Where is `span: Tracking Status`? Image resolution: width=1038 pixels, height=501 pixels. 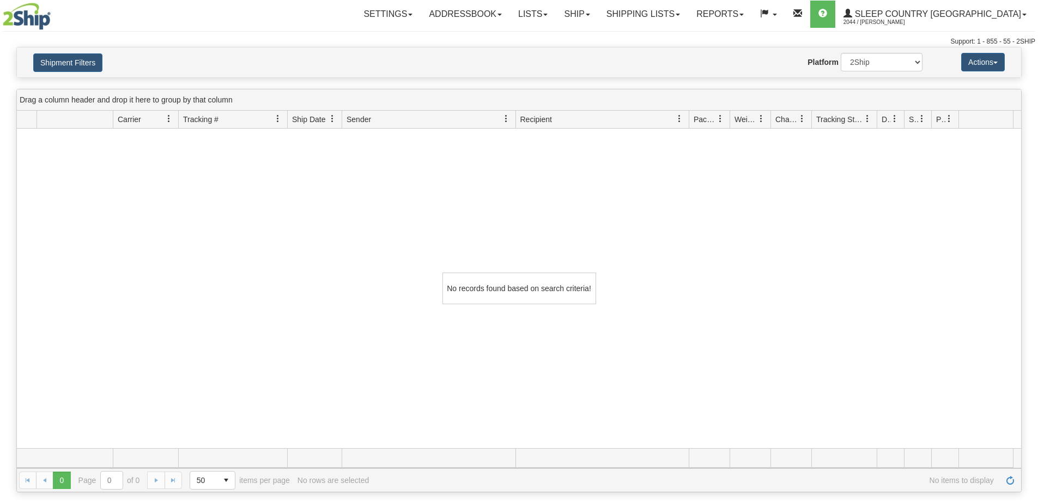 span: Tracking Status is located at coordinates (839, 119).